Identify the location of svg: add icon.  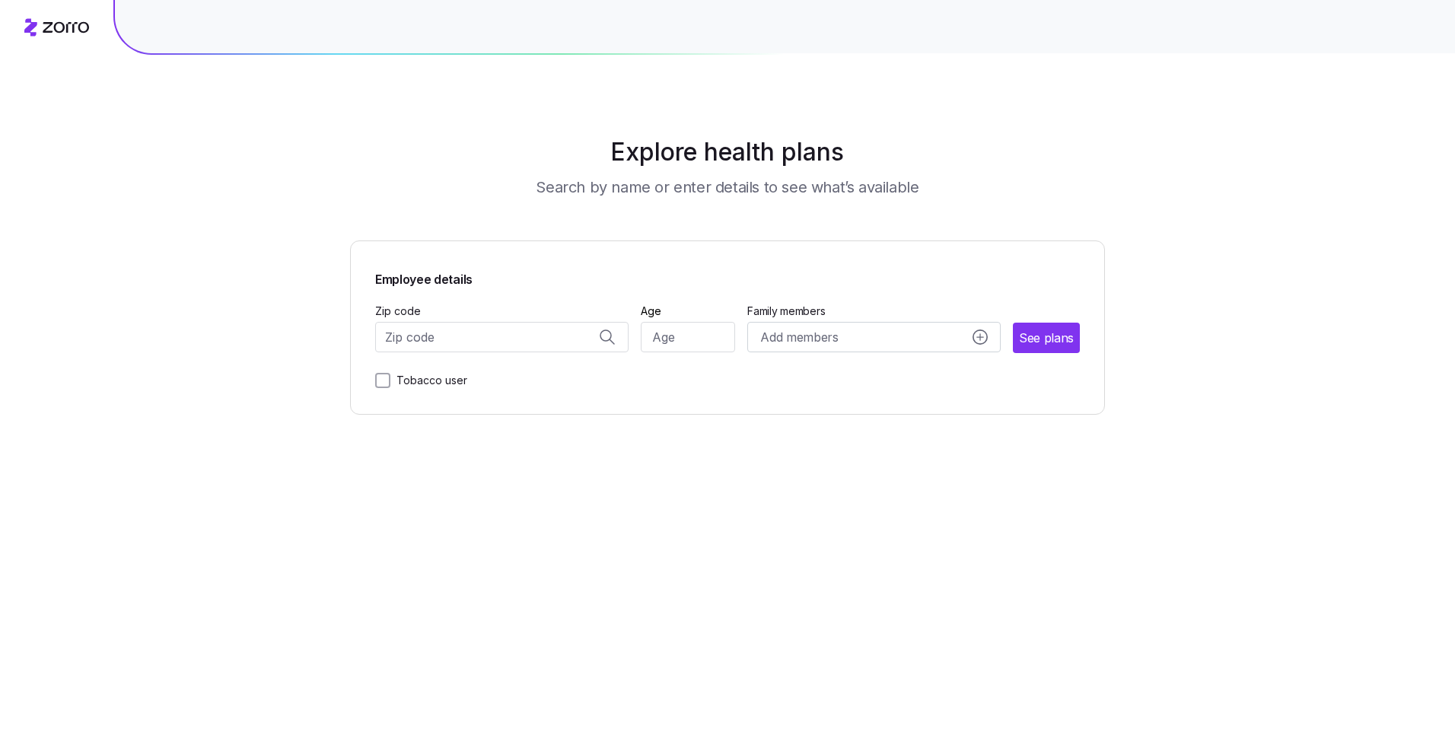
(980, 337).